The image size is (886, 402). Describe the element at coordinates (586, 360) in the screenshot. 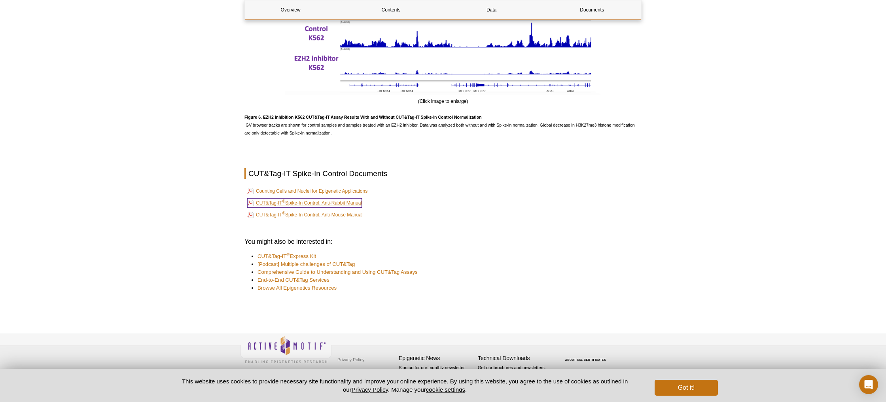

I see `a: ABOUT SSL CERTIFICATES` at that location.